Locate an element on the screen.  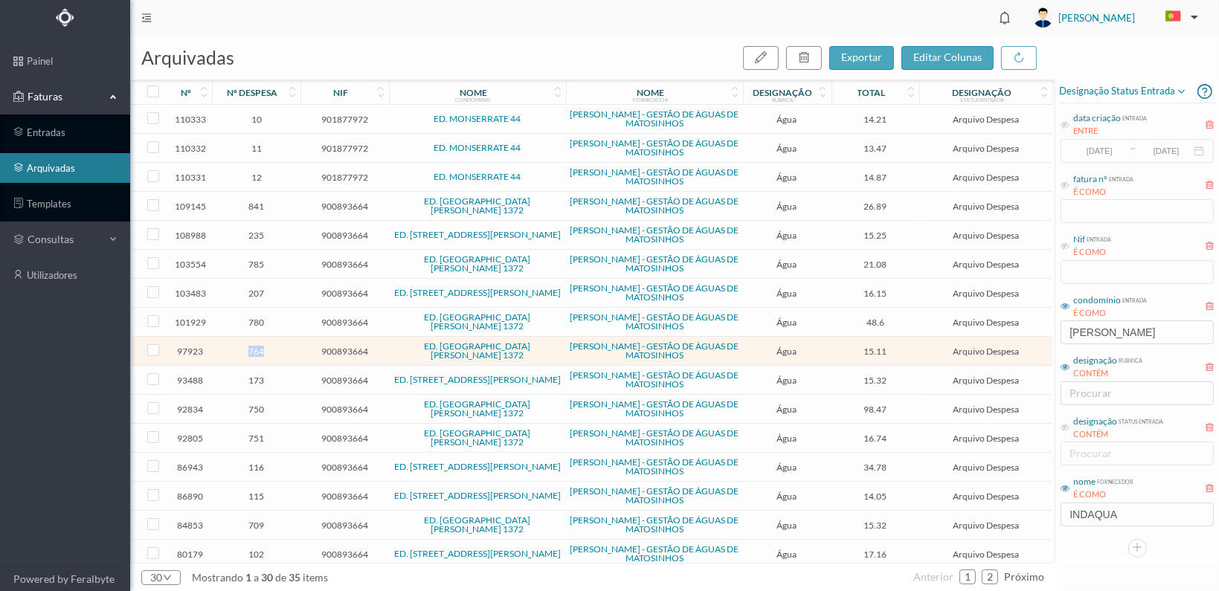
li: 1 is located at coordinates (967, 577).